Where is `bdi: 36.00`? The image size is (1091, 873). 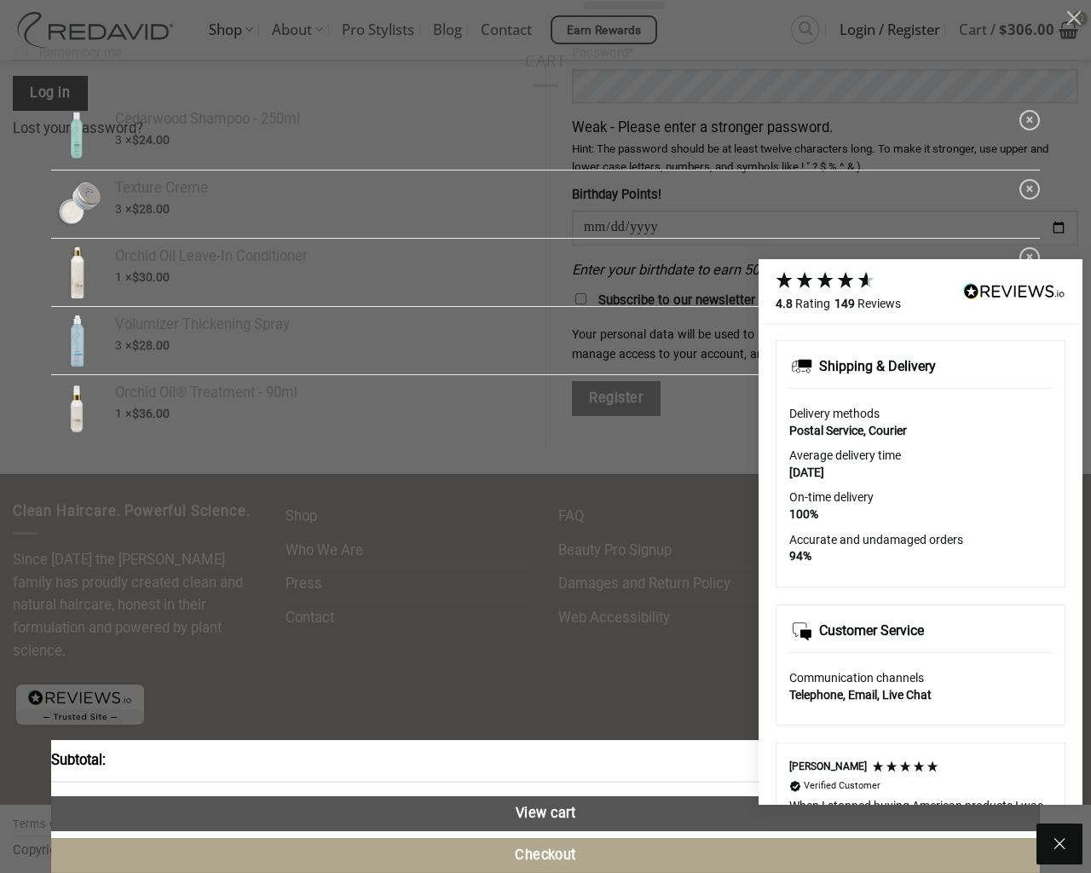
bdi: 36.00 is located at coordinates (151, 413).